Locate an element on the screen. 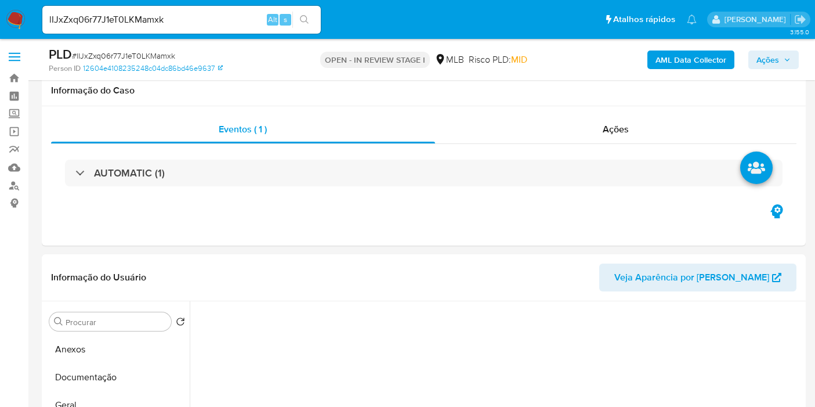 This screenshot has height=407, width=815. span: Risco PLD: is located at coordinates (498, 60).